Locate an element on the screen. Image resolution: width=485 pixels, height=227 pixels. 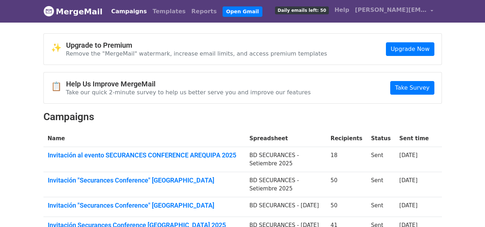
a: MergeMail is located at coordinates (73, 11).